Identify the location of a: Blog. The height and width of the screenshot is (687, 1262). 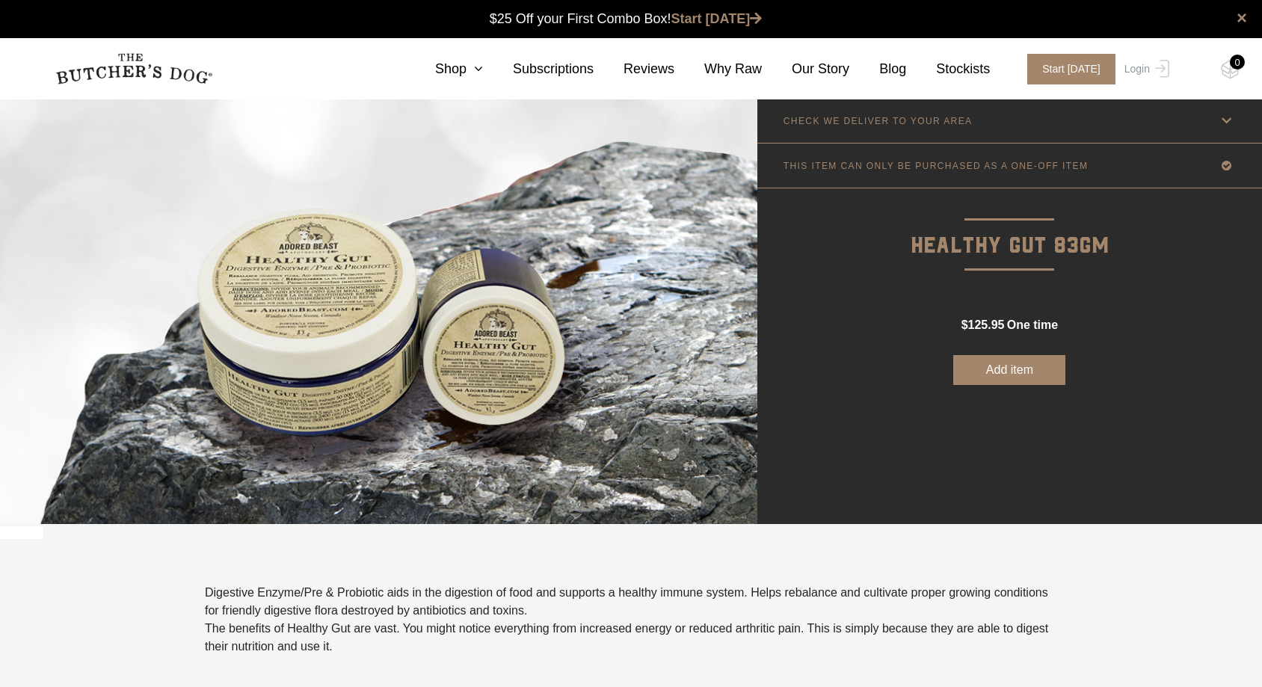
(878, 69).